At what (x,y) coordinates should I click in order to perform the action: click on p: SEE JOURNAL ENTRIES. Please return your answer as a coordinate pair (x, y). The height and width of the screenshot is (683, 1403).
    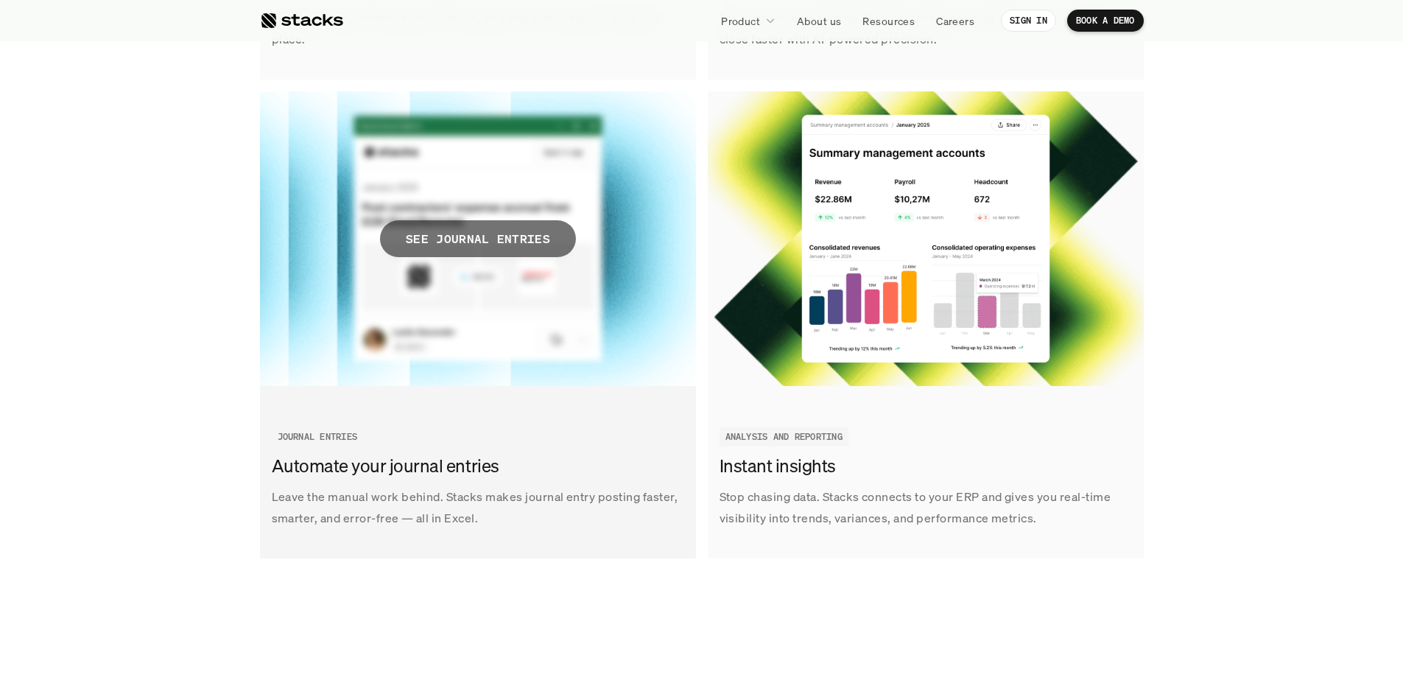
    Looking at the image, I should click on (477, 239).